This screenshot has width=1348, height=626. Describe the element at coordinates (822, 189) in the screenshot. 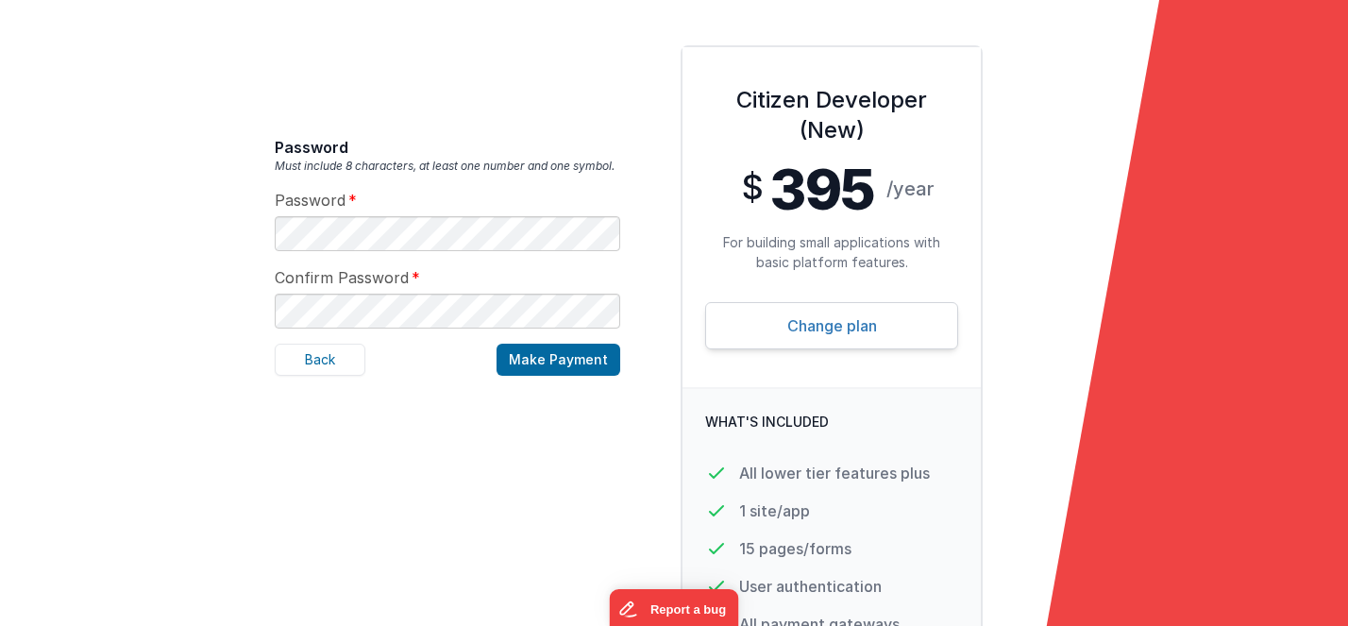

I see `span: 395` at that location.